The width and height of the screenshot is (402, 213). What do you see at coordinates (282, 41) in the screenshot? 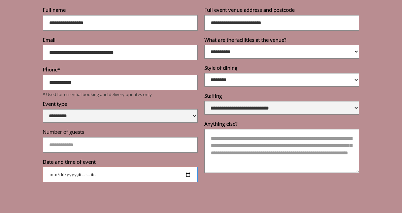
I see `label: What are the facilities at the venue?` at bounding box center [282, 41].